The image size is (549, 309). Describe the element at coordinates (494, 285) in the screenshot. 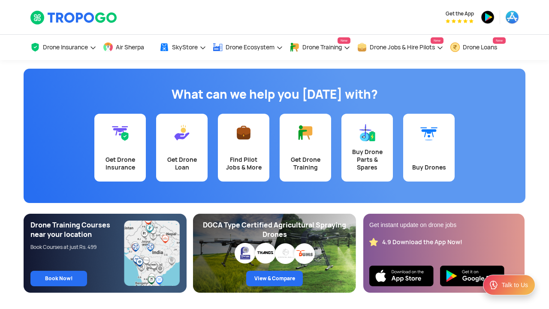

I see `img: ic_Support.svg` at that location.